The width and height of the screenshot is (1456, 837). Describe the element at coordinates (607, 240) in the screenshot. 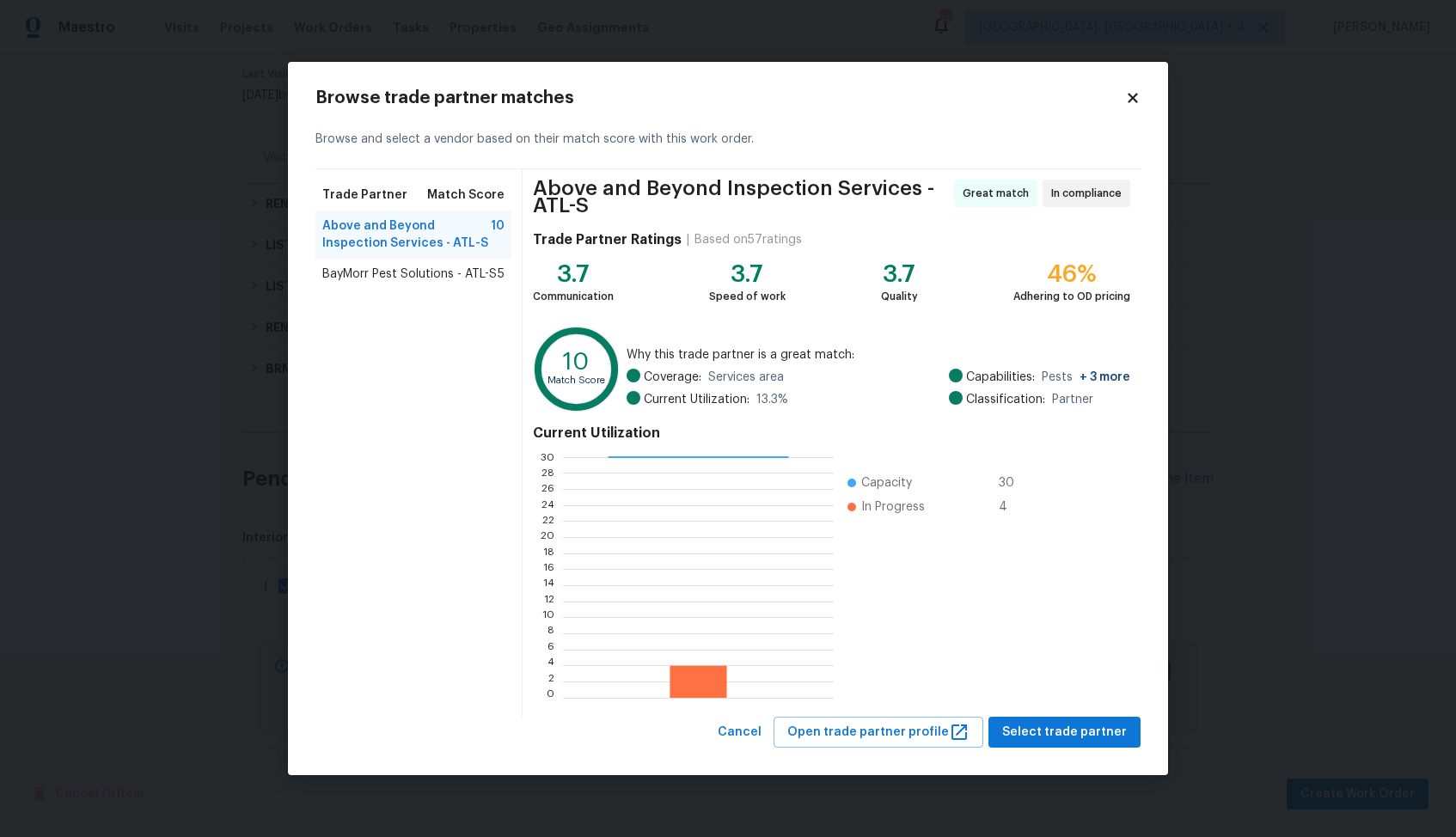

I see `h4: Trade Partner Ratings` at that location.